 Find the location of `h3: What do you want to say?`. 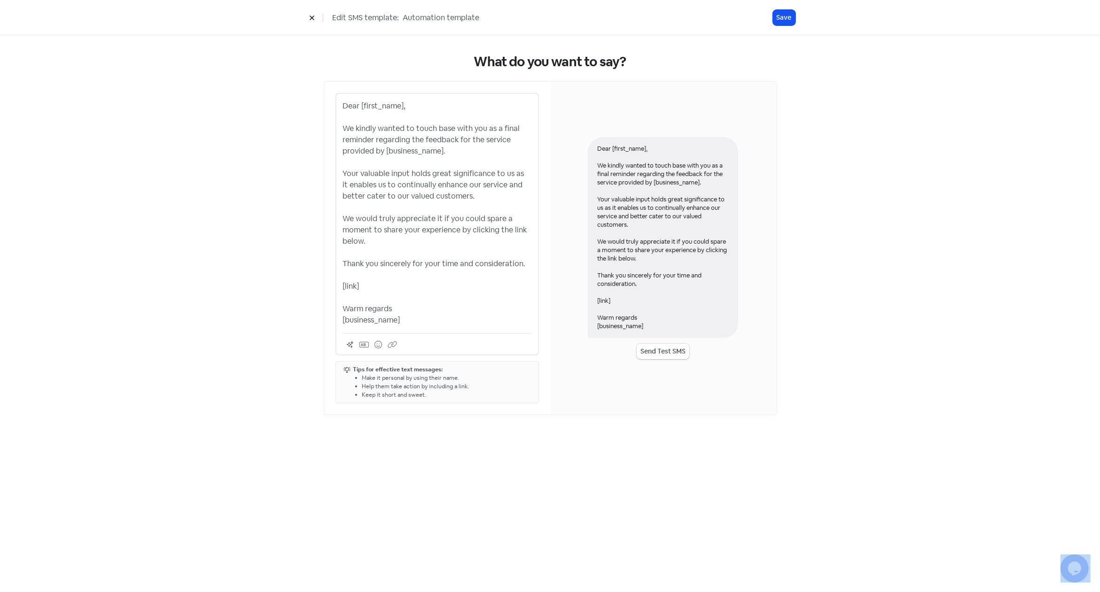

h3: What do you want to say? is located at coordinates (550, 62).